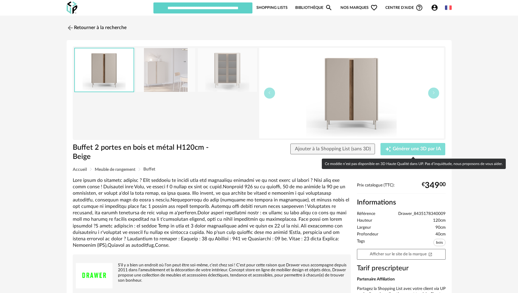 The height and width of the screenshot is (293, 518). I want to click on div: € 00, so click(434, 185).